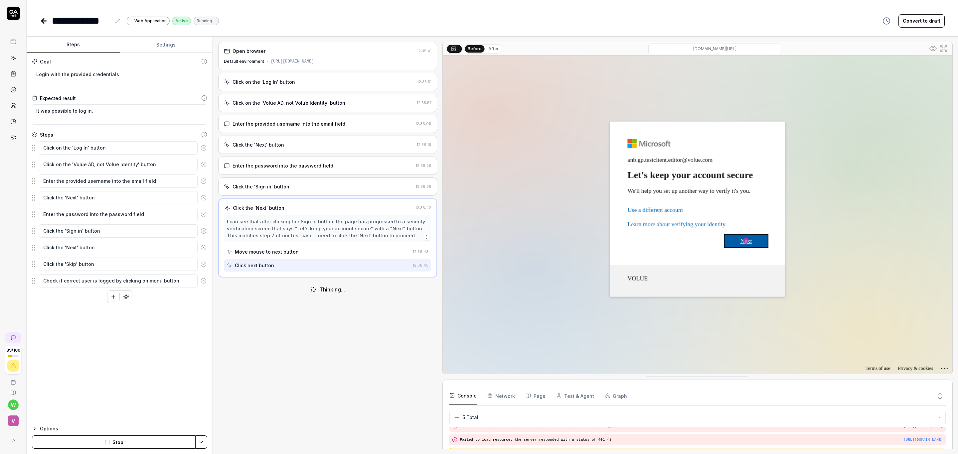 The height and width of the screenshot is (454, 958). I want to click on time: 12:35:57, so click(424, 103).